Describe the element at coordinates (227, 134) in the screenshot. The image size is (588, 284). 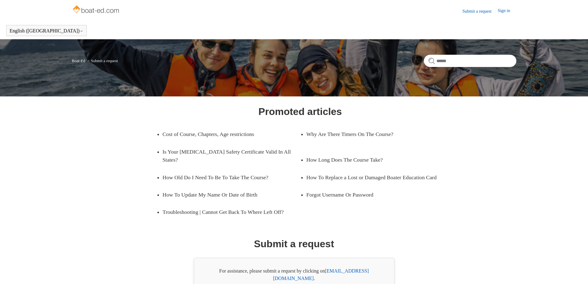
I see `a: Cost of Course, Chapters, Age restrictions` at that location.